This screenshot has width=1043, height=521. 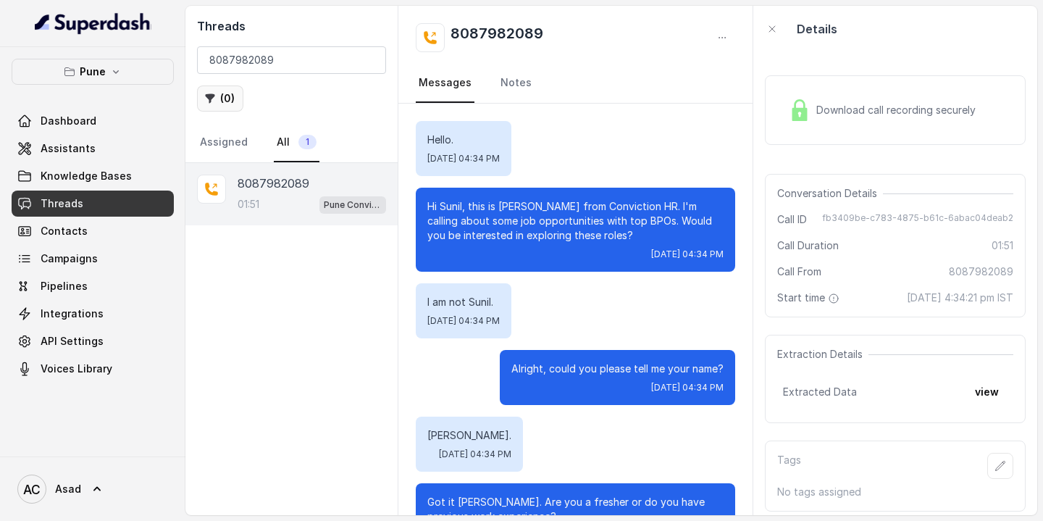 I want to click on span: 8087982089, so click(x=980, y=272).